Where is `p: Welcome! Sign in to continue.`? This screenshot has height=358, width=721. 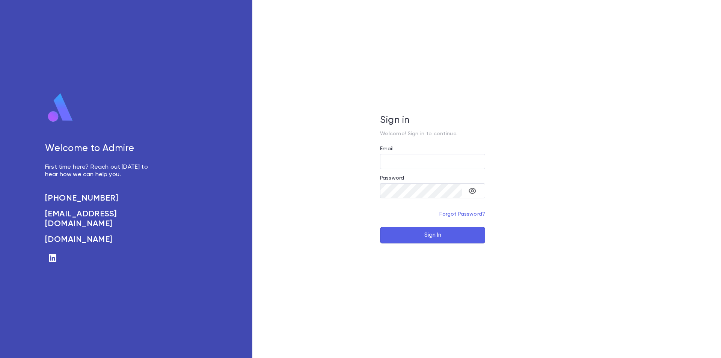
p: Welcome! Sign in to continue. is located at coordinates (432, 134).